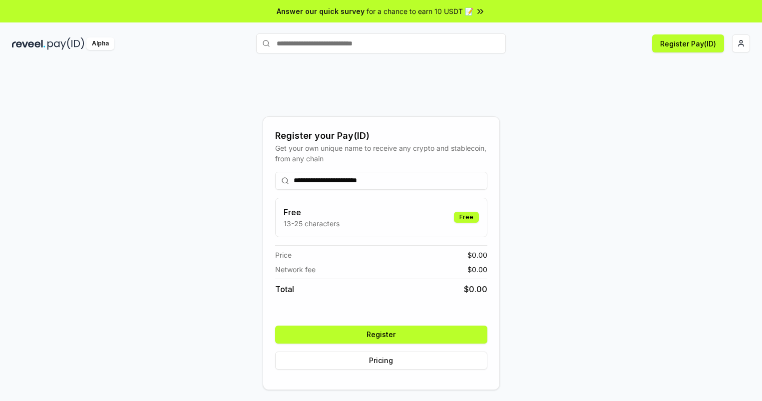 The image size is (762, 401). Describe the element at coordinates (295, 269) in the screenshot. I see `span: Network fee` at that location.